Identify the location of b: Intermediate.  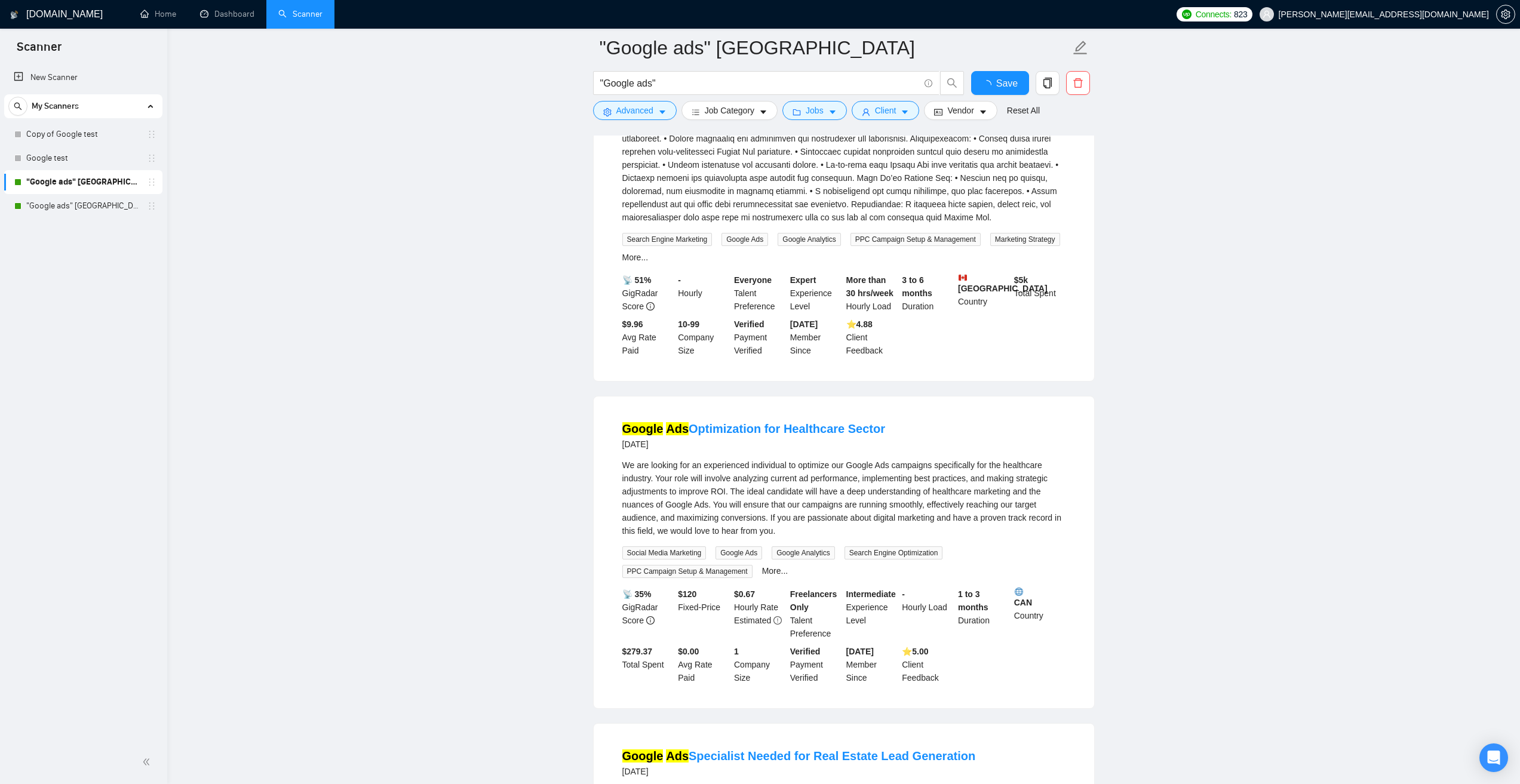
(871, 594).